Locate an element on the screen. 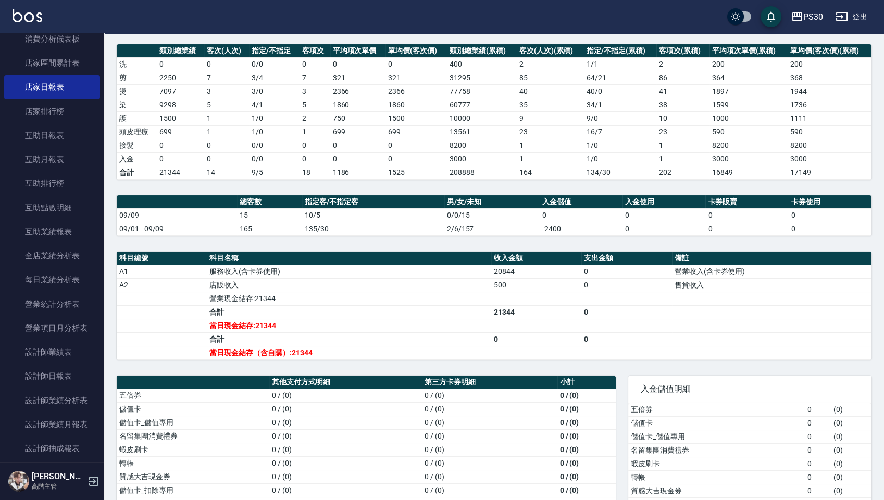 This screenshot has height=500, width=884. td: 18 is located at coordinates (315, 172).